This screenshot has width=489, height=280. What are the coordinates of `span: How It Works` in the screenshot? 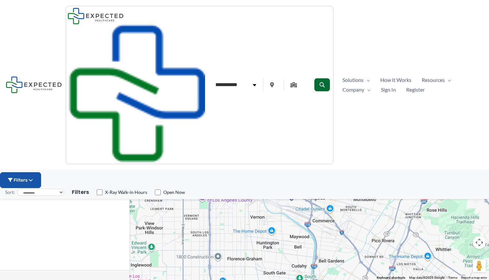 It's located at (396, 80).